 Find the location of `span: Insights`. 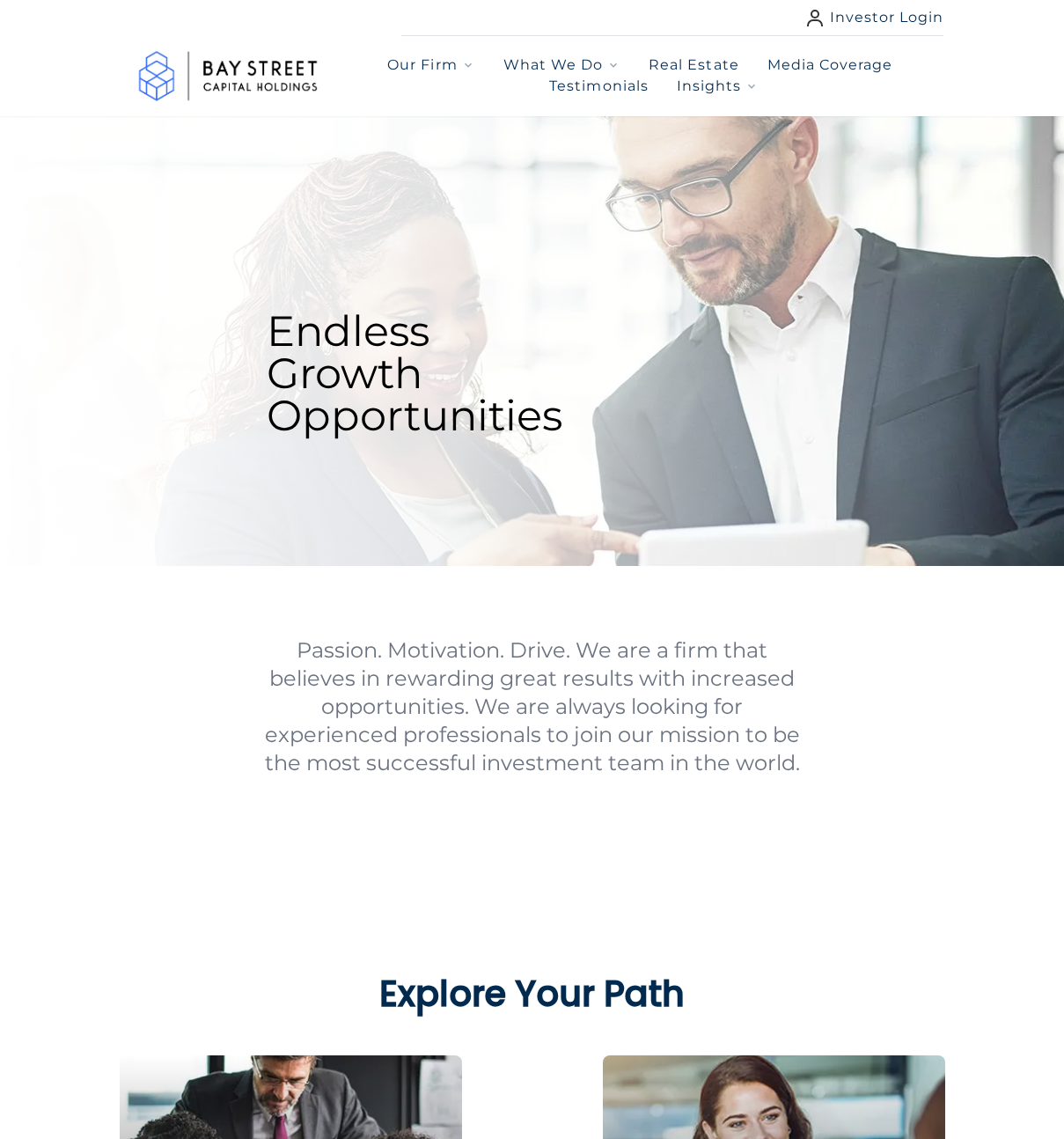

span: Insights is located at coordinates (708, 87).